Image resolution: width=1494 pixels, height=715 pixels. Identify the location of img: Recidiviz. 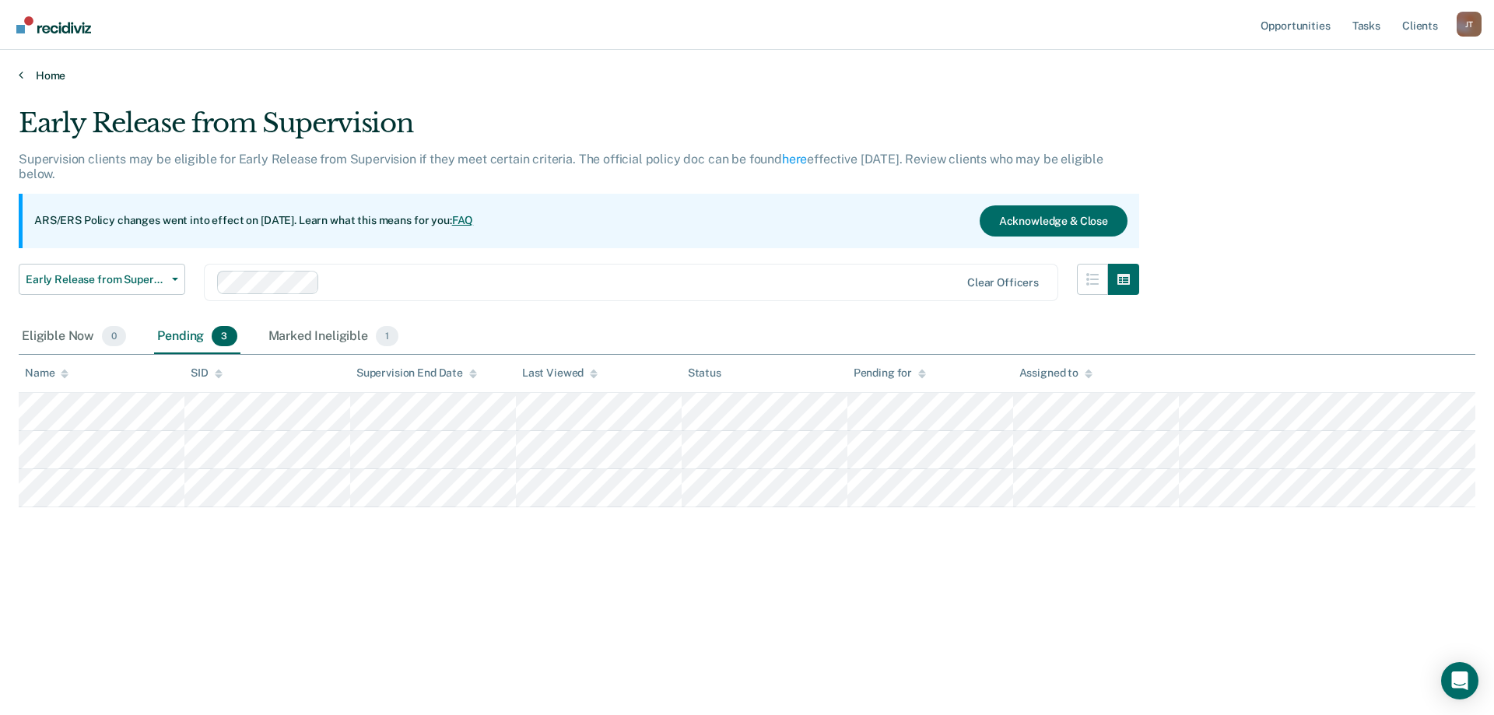
(54, 25).